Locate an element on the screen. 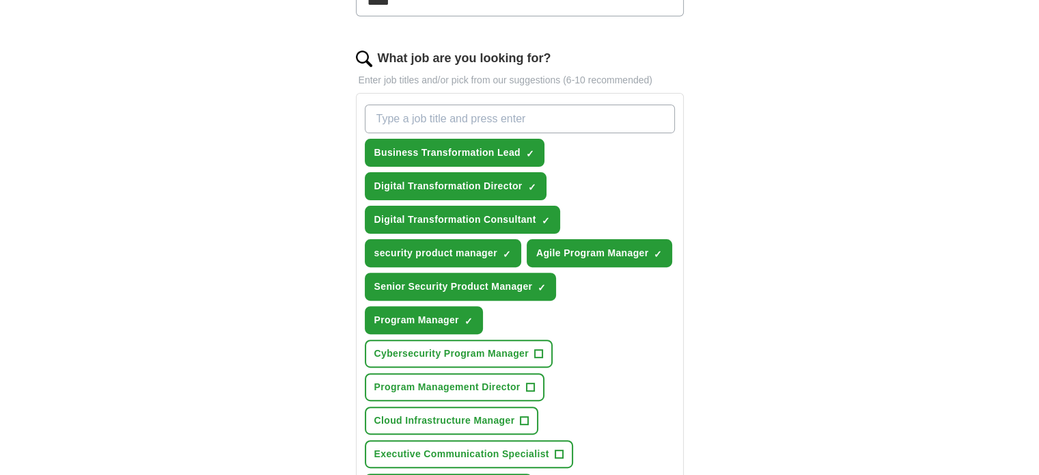 This screenshot has width=1039, height=475. button: Digital Transformation Director✓ is located at coordinates (456, 186).